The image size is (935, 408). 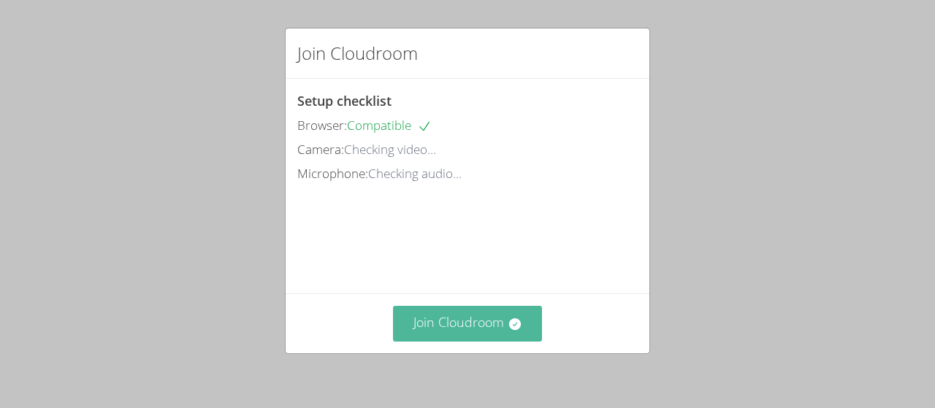 What do you see at coordinates (389, 125) in the screenshot?
I see `span: Compatible` at bounding box center [389, 125].